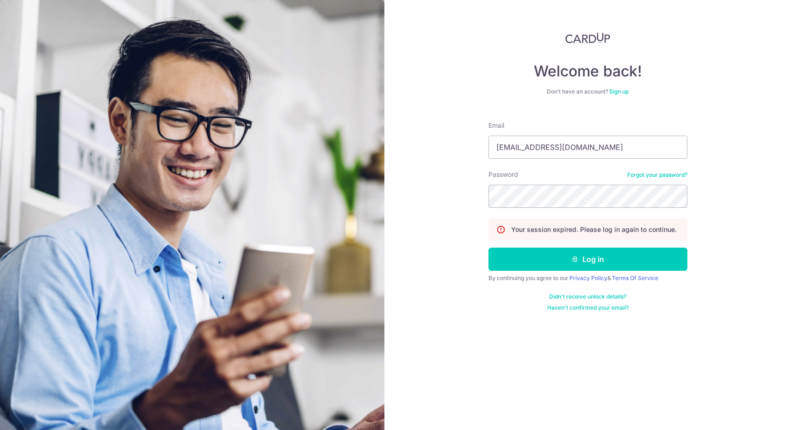  Describe the element at coordinates (588, 147) in the screenshot. I see `input: Enter your Email` at that location.